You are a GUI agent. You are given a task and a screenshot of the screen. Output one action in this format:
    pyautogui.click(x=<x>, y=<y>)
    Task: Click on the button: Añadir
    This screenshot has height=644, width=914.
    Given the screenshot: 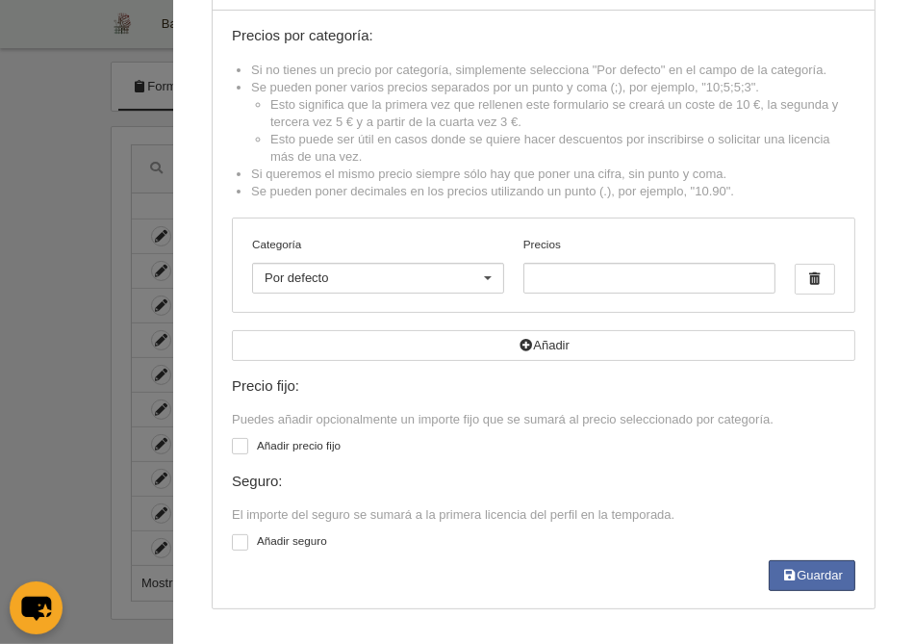 What is the action you would take?
    pyautogui.click(x=544, y=345)
    